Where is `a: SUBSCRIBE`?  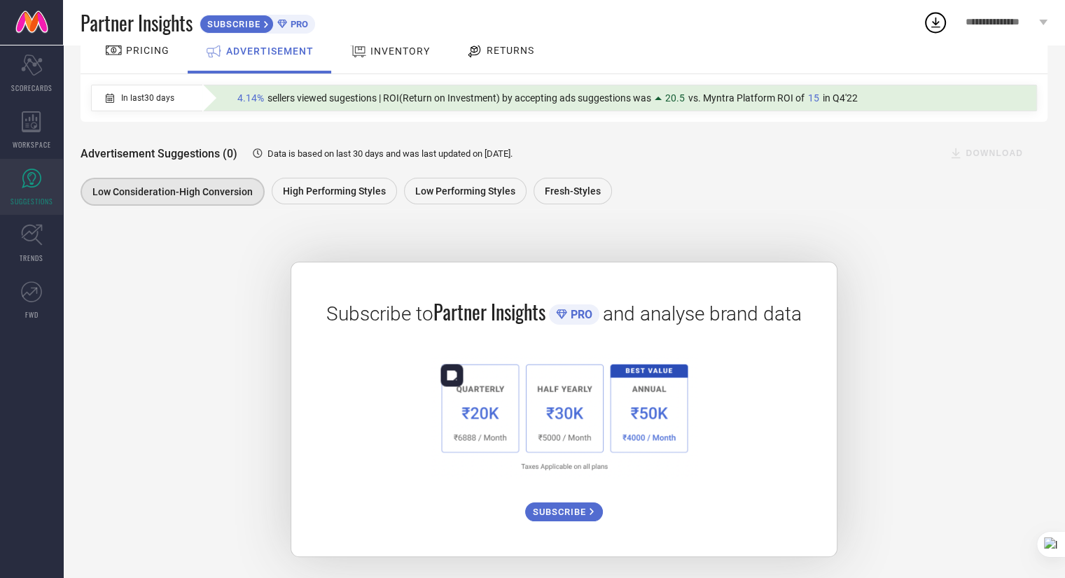
a: SUBSCRIBE is located at coordinates (563, 507).